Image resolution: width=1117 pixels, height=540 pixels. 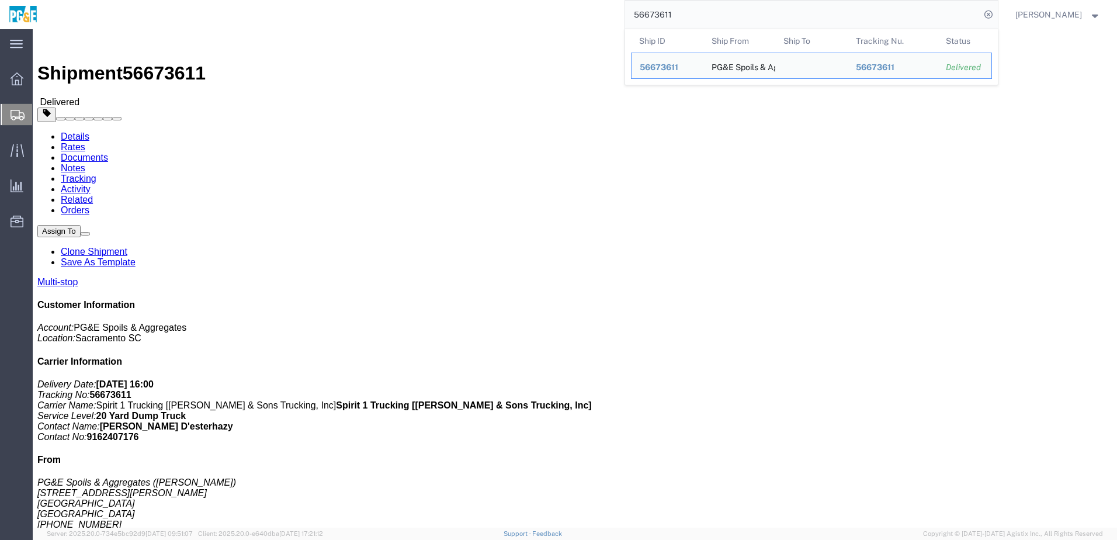 I want to click on th: Ship To, so click(x=812, y=41).